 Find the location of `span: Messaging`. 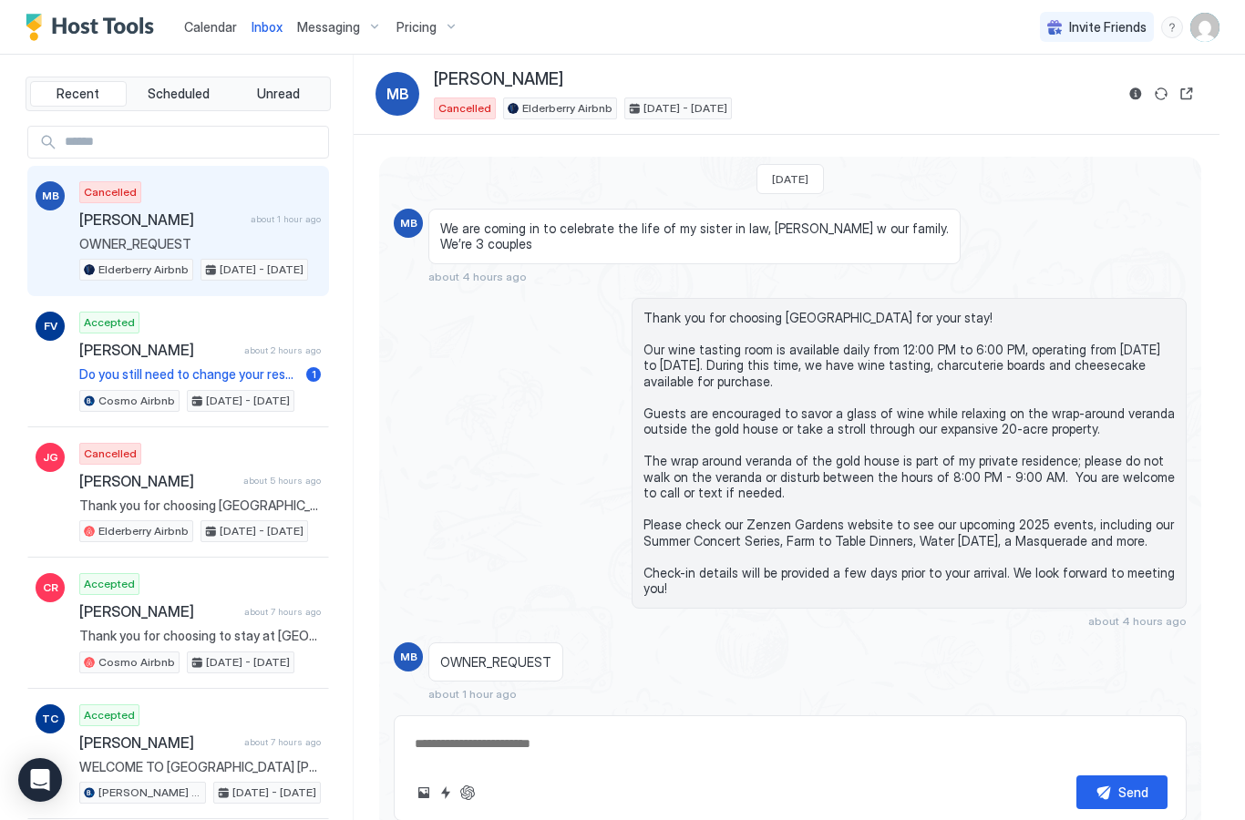

span: Messaging is located at coordinates (328, 27).